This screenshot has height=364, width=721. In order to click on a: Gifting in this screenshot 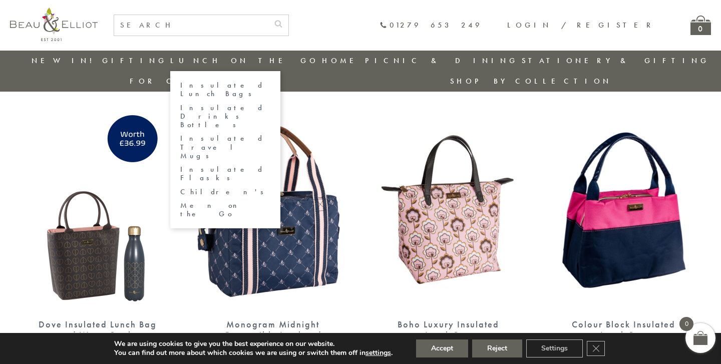, I will do `click(135, 61)`.